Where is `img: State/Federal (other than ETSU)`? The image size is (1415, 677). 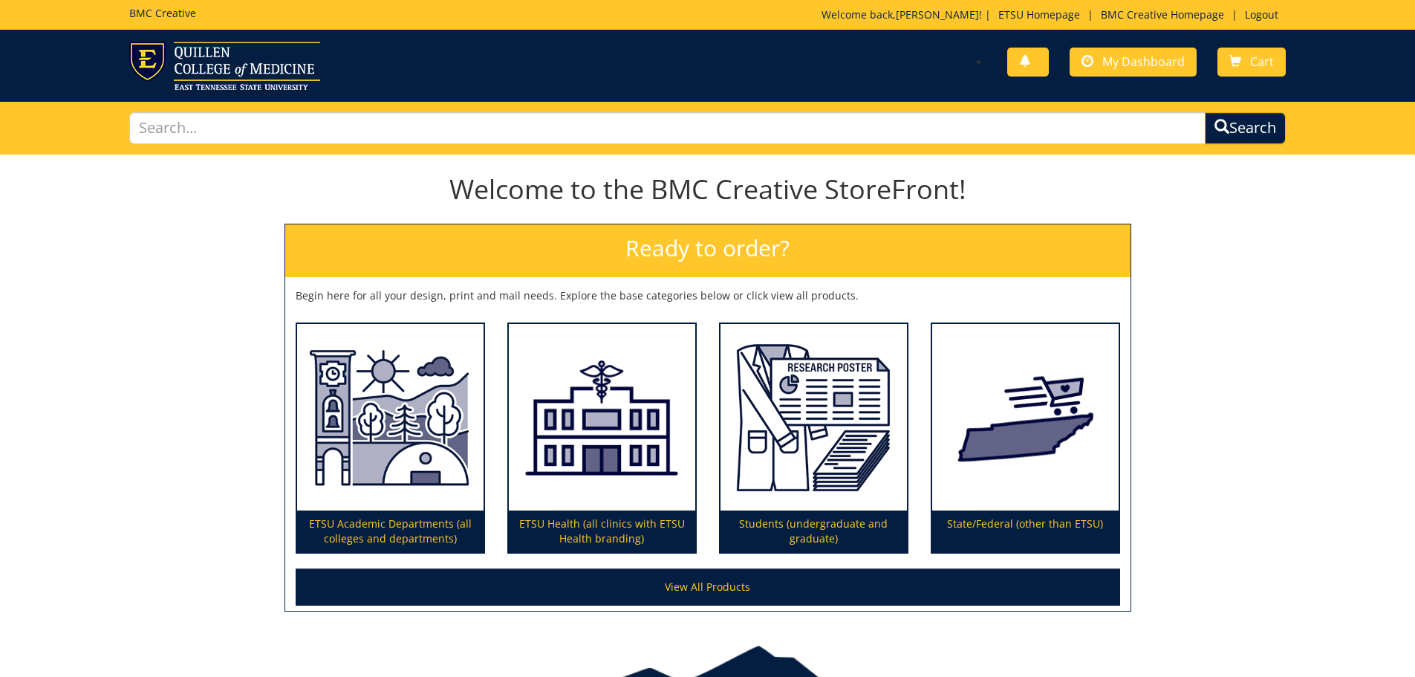 img: State/Federal (other than ETSU) is located at coordinates (1025, 417).